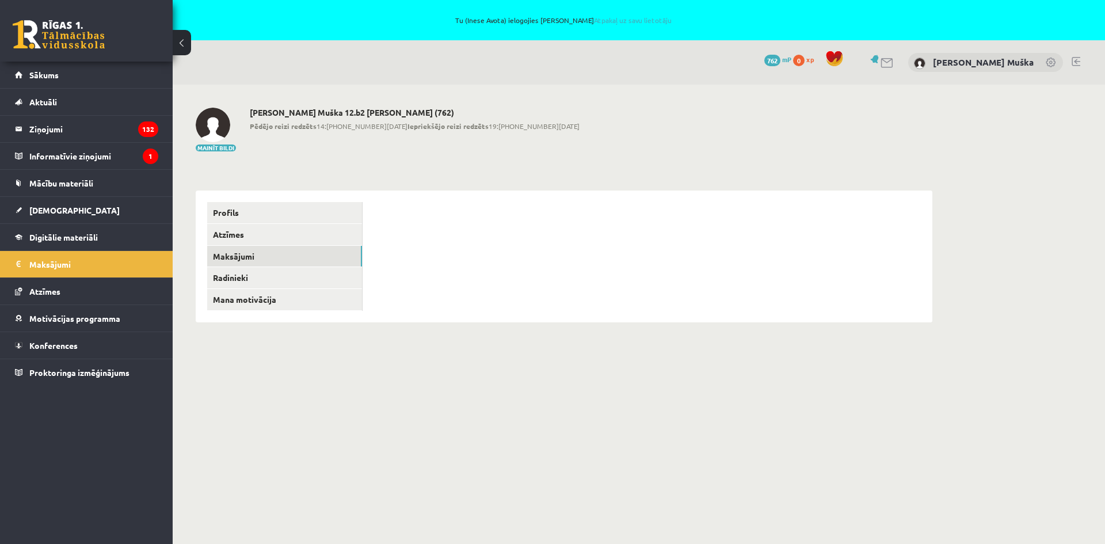  What do you see at coordinates (44, 75) in the screenshot?
I see `span: Sākums` at bounding box center [44, 75].